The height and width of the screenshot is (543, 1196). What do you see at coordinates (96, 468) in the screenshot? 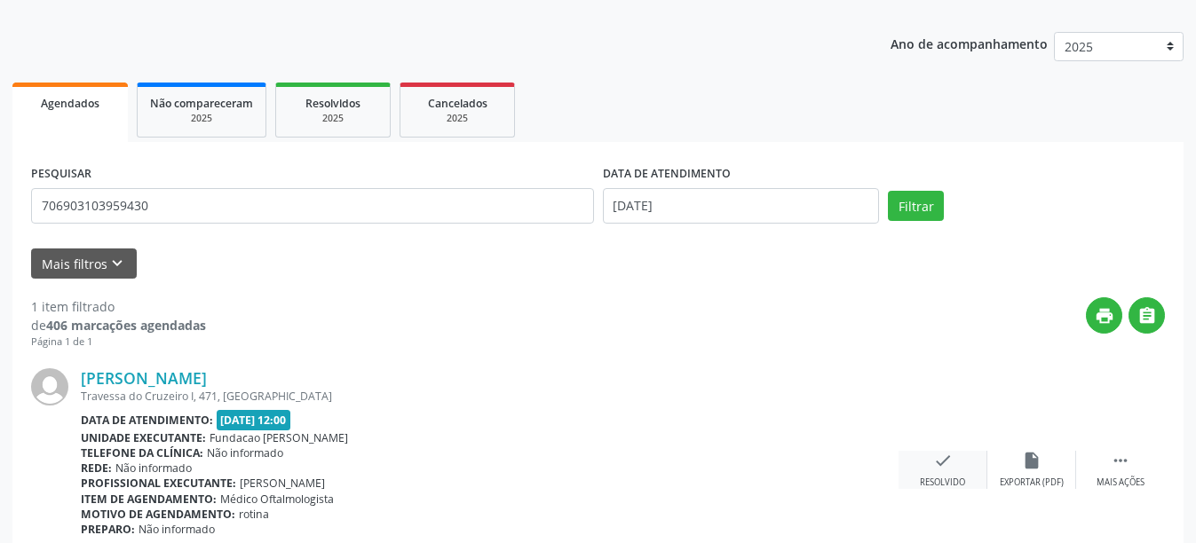
I see `b: Rede:` at bounding box center [96, 468].